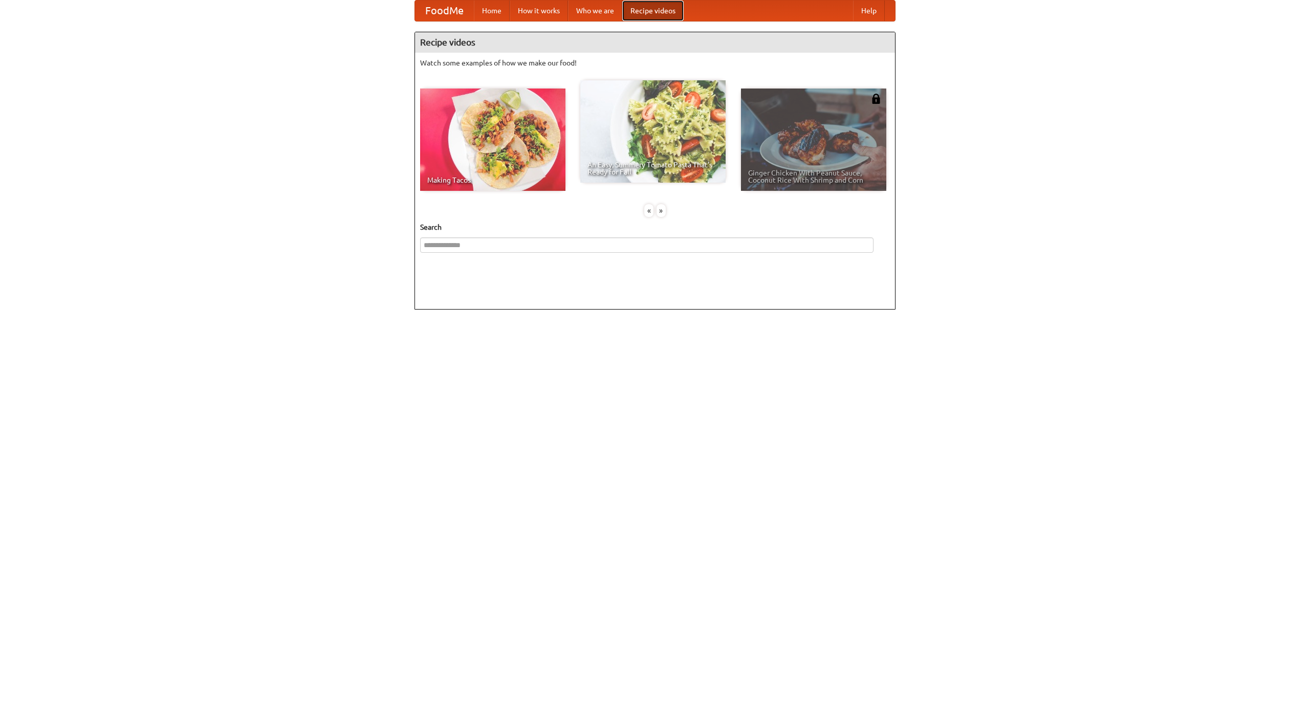 The image size is (1310, 724). I want to click on img: 483408.png, so click(876, 99).